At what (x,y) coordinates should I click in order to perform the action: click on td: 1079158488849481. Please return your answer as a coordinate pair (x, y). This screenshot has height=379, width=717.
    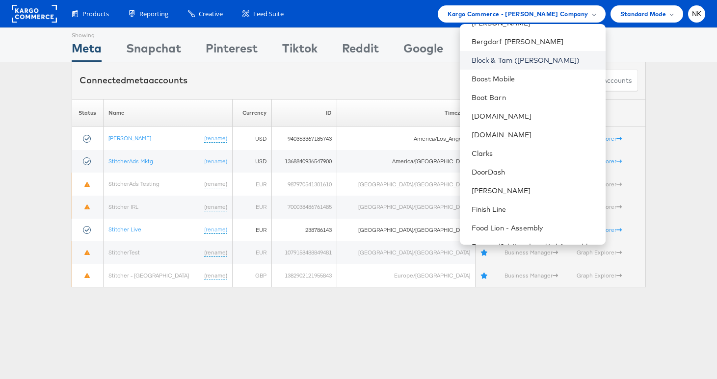
    Looking at the image, I should click on (304, 253).